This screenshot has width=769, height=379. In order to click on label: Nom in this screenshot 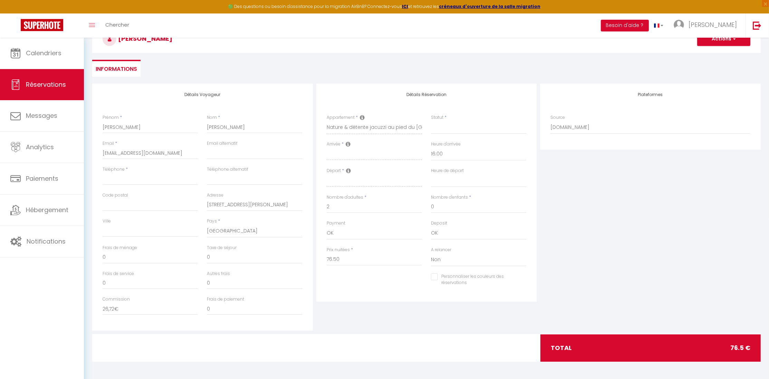, I will do `click(212, 117)`.